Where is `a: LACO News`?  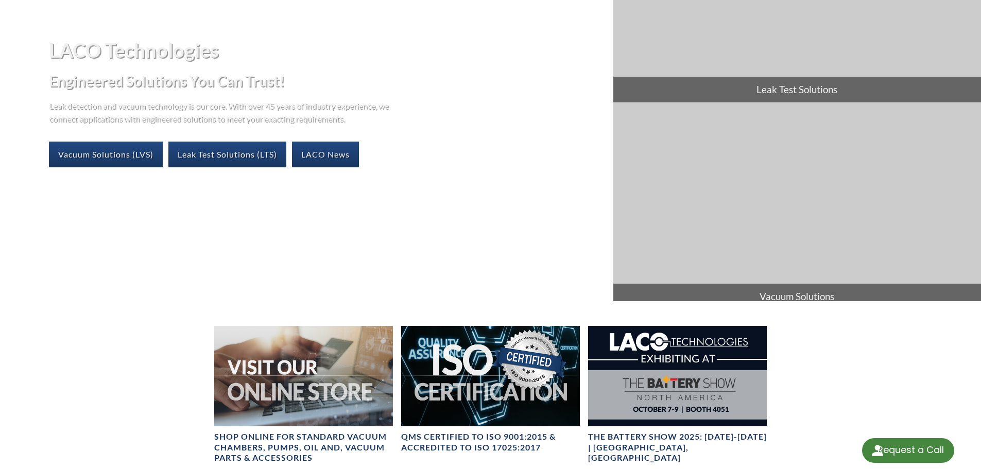
a: LACO News is located at coordinates (325, 154).